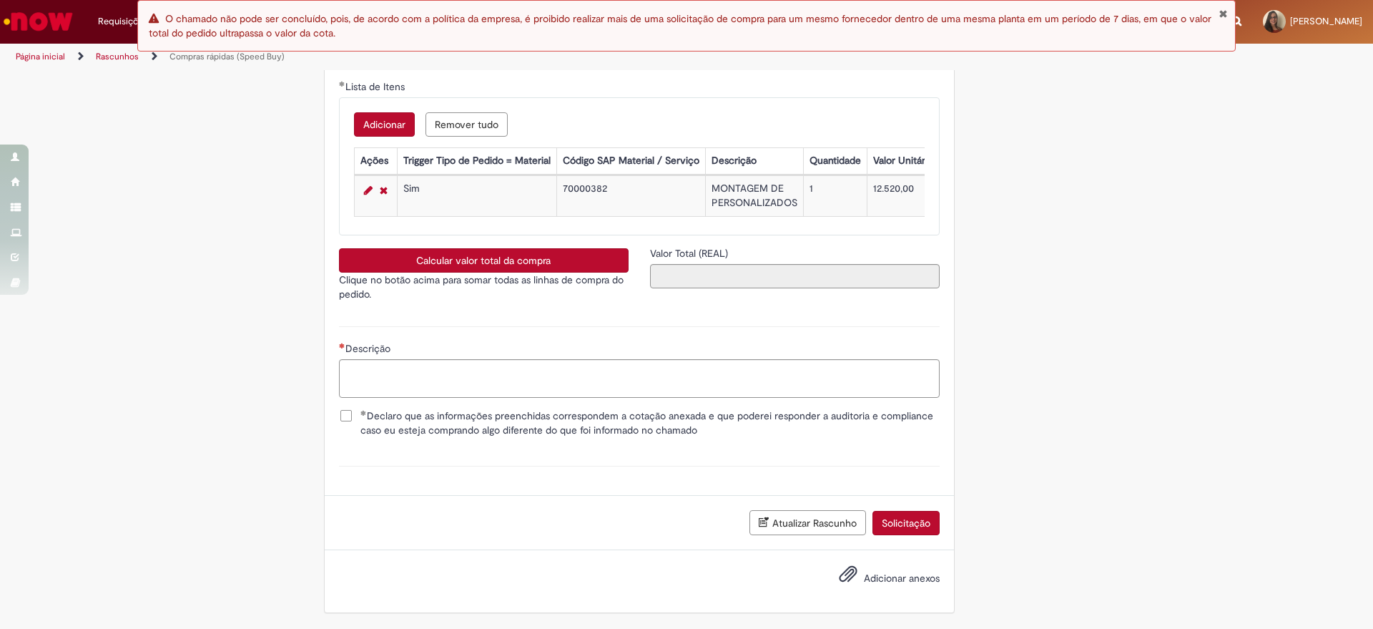 This screenshot has width=1373, height=629. I want to click on span: O chamado não pode ser concluído, pois, de acordo com a política da empresa, é proibido realizar ..., so click(680, 26).